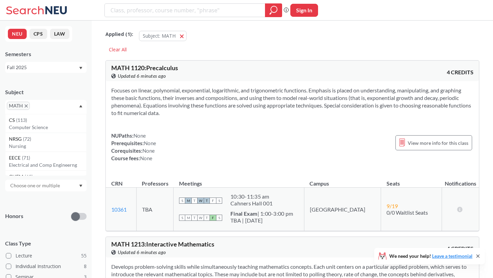 The image size is (493, 278). What do you see at coordinates (26, 106) in the screenshot?
I see `svg: X to remove pill` at bounding box center [26, 106].